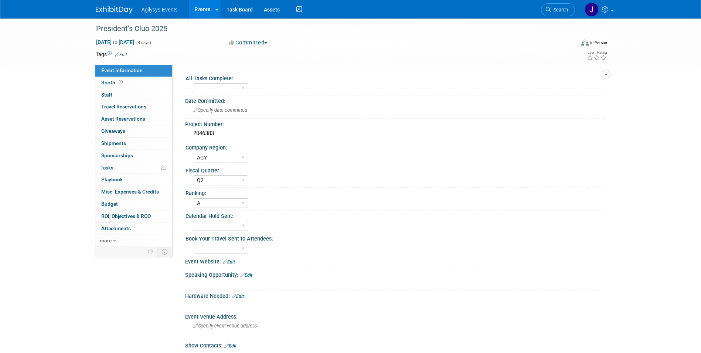  Describe the element at coordinates (396, 261) in the screenshot. I see `div: Event Website:` at that location.